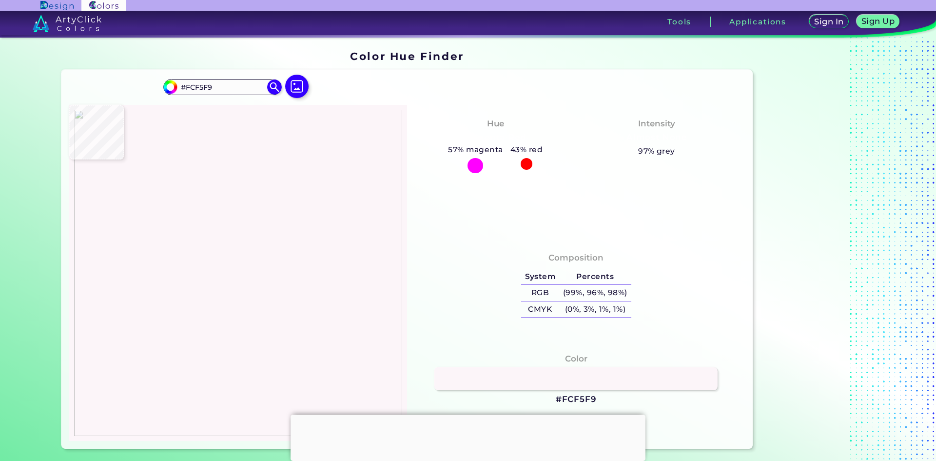 The width and height of the screenshot is (936, 461). I want to click on h5: Sign In, so click(829, 21).